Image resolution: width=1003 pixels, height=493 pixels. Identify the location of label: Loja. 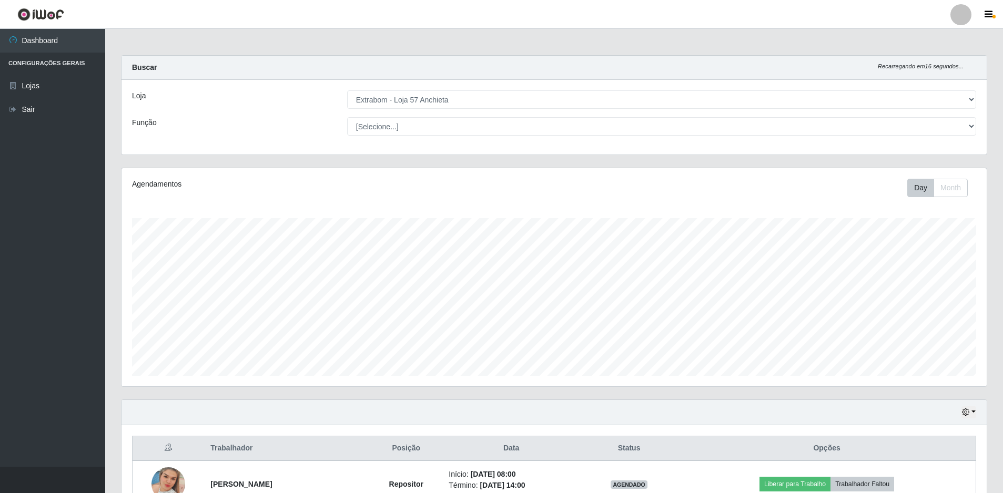
(139, 96).